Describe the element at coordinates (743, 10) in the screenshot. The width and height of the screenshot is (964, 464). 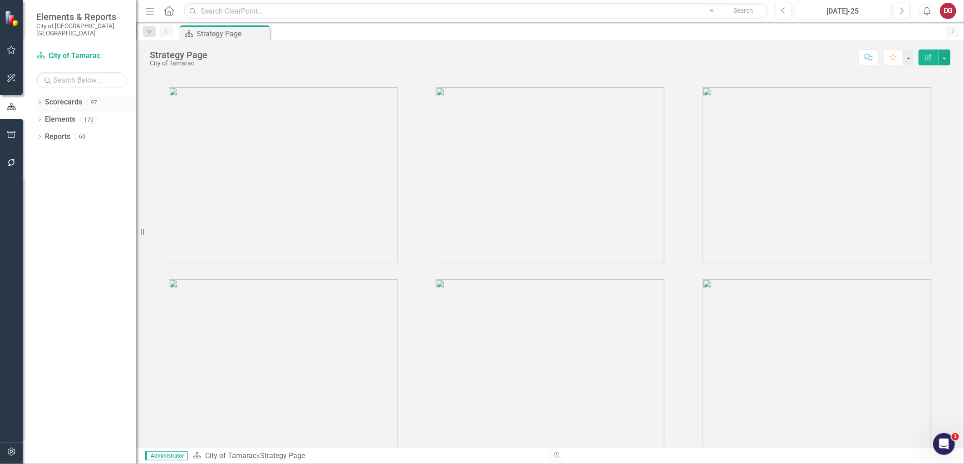
I see `span: Search` at that location.